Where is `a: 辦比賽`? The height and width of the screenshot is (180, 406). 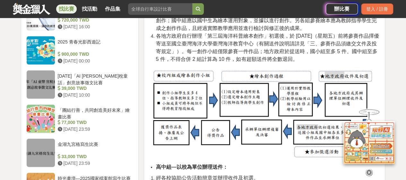
a: 辦比賽 is located at coordinates (342, 9).